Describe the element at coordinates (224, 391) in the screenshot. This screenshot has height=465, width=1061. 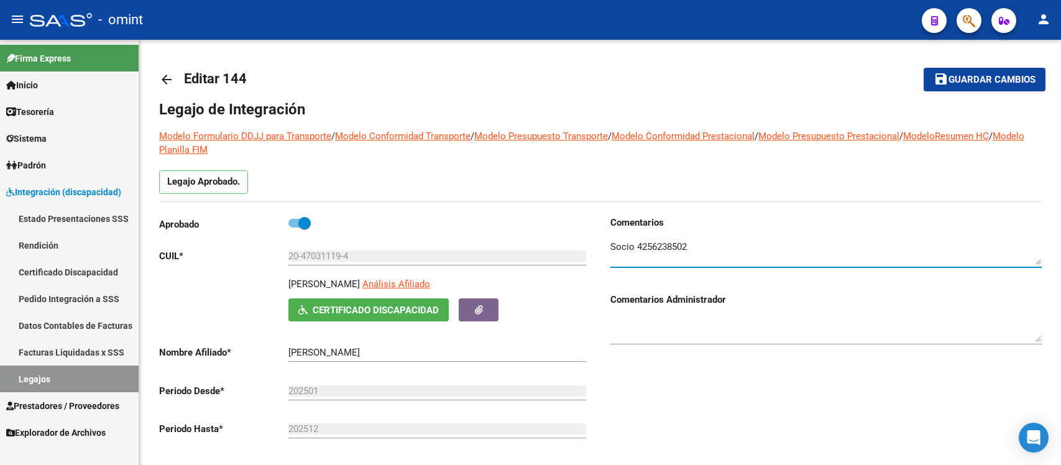
I see `p: Periodo Desde` at that location.